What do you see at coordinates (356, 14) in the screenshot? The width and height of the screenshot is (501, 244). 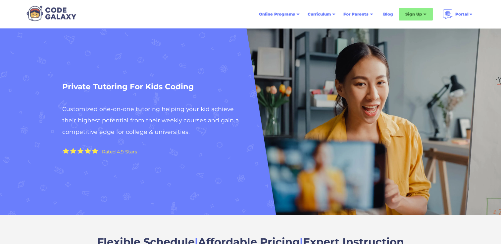 I see `div: For Parents` at bounding box center [356, 14].